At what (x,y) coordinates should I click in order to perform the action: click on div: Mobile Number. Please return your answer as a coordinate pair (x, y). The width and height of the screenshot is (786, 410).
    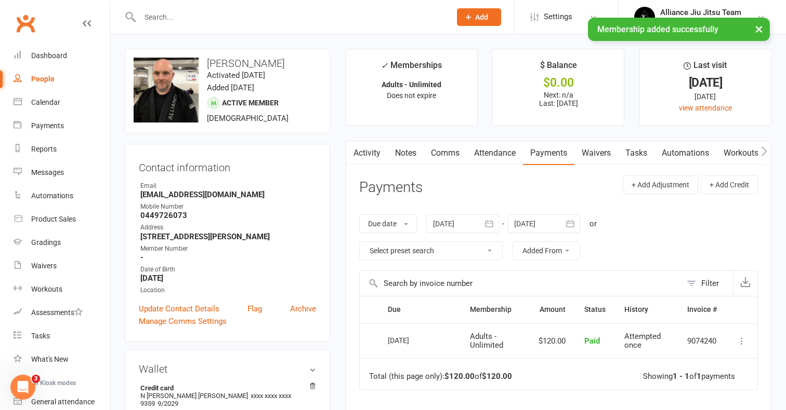
    Looking at the image, I should click on (228, 207).